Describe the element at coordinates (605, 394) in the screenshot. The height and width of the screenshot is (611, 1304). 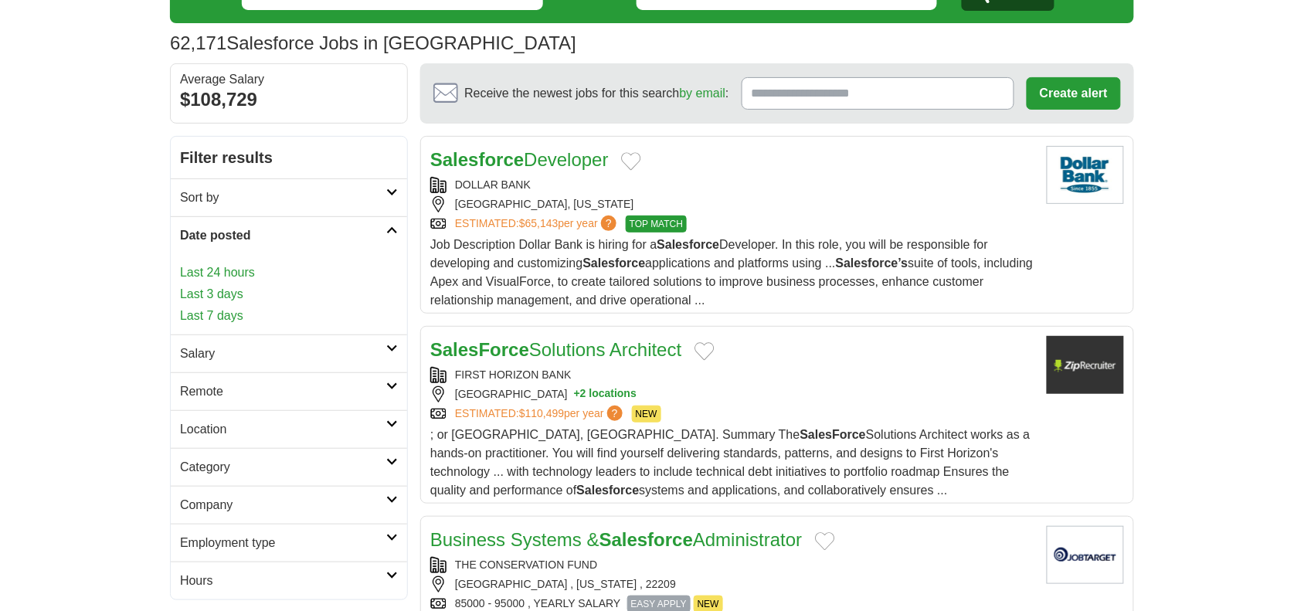
I see `button: +2 locations` at that location.